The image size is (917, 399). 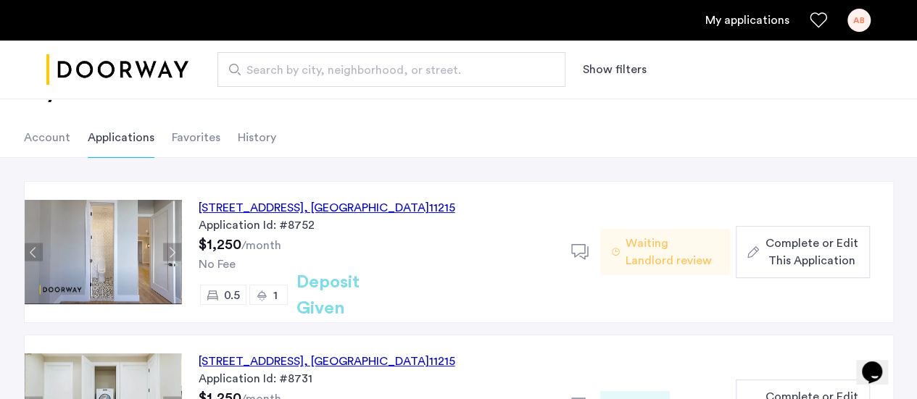 What do you see at coordinates (747, 20) in the screenshot?
I see `a: My application` at bounding box center [747, 20].